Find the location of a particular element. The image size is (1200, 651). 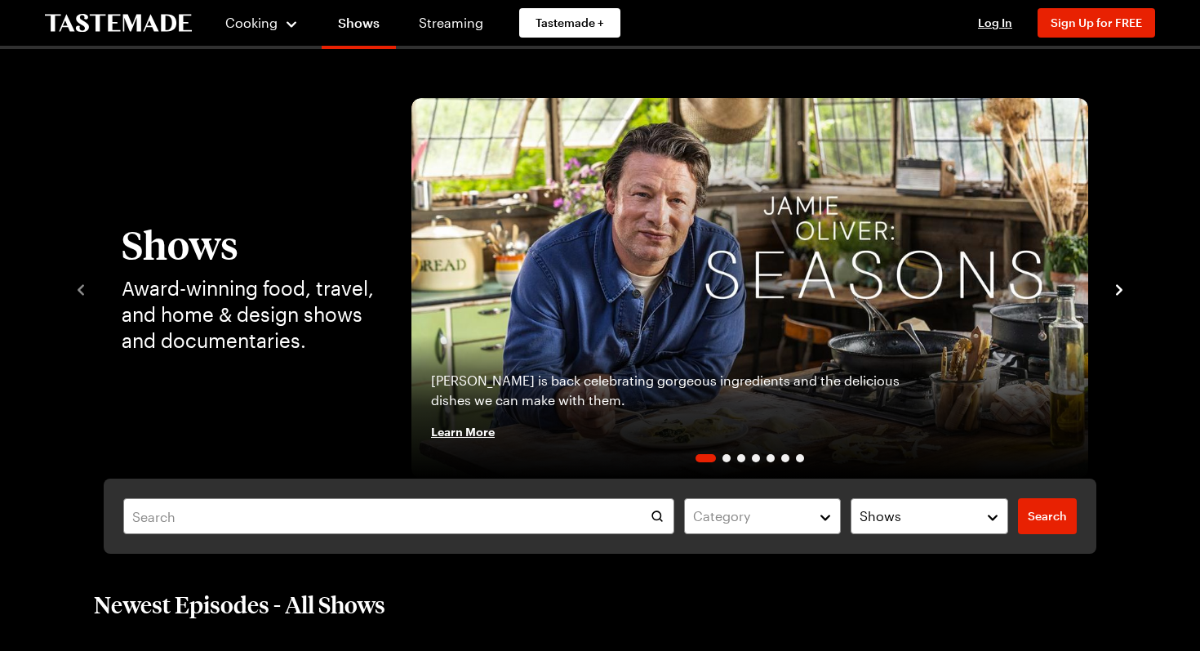

a: filters is located at coordinates (1048, 516).